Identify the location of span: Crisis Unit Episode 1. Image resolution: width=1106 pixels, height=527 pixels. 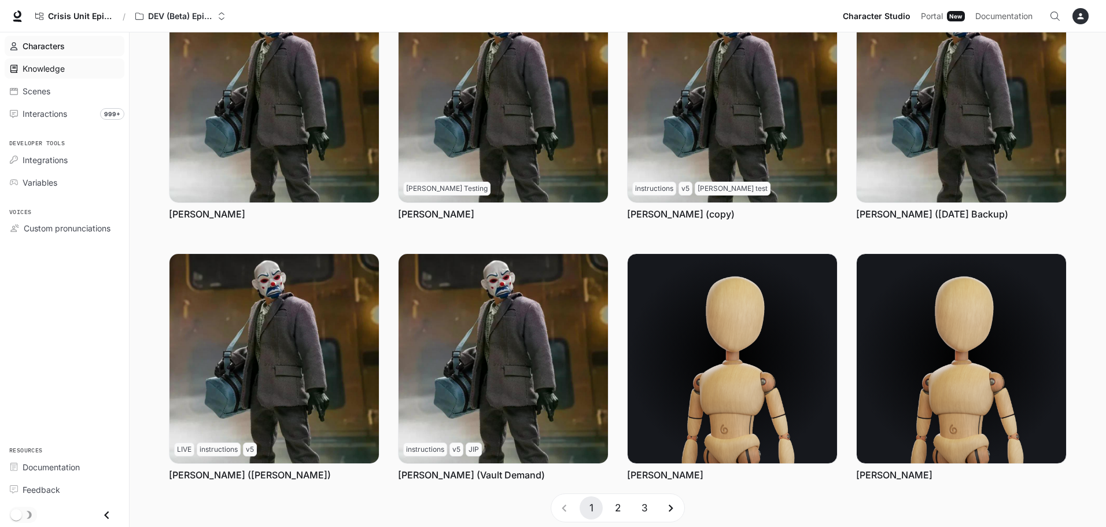
(80, 16).